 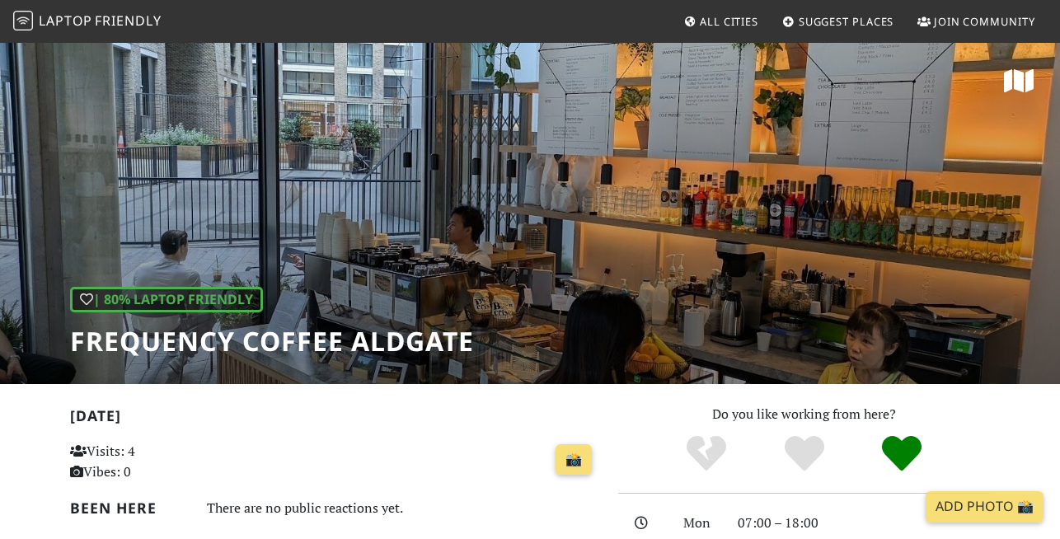 What do you see at coordinates (847, 21) in the screenshot?
I see `span: Suggest Places` at bounding box center [847, 21].